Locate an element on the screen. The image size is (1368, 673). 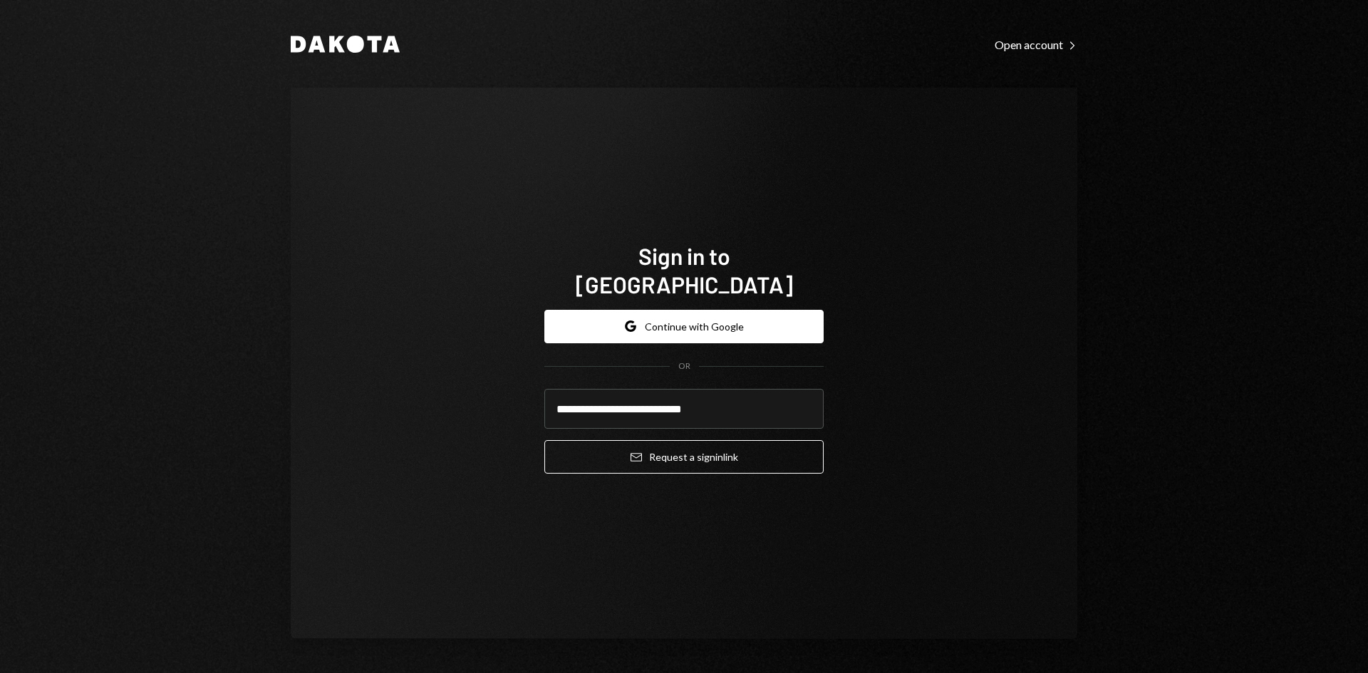
div: Open account is located at coordinates (1036, 45).